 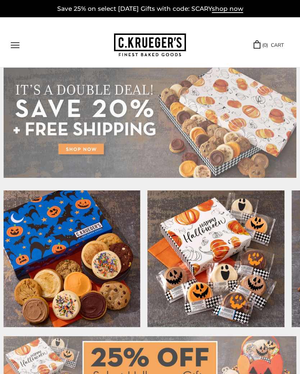 What do you see at coordinates (150, 45) in the screenshot?
I see `img: C.KRUEGER'S` at bounding box center [150, 45].